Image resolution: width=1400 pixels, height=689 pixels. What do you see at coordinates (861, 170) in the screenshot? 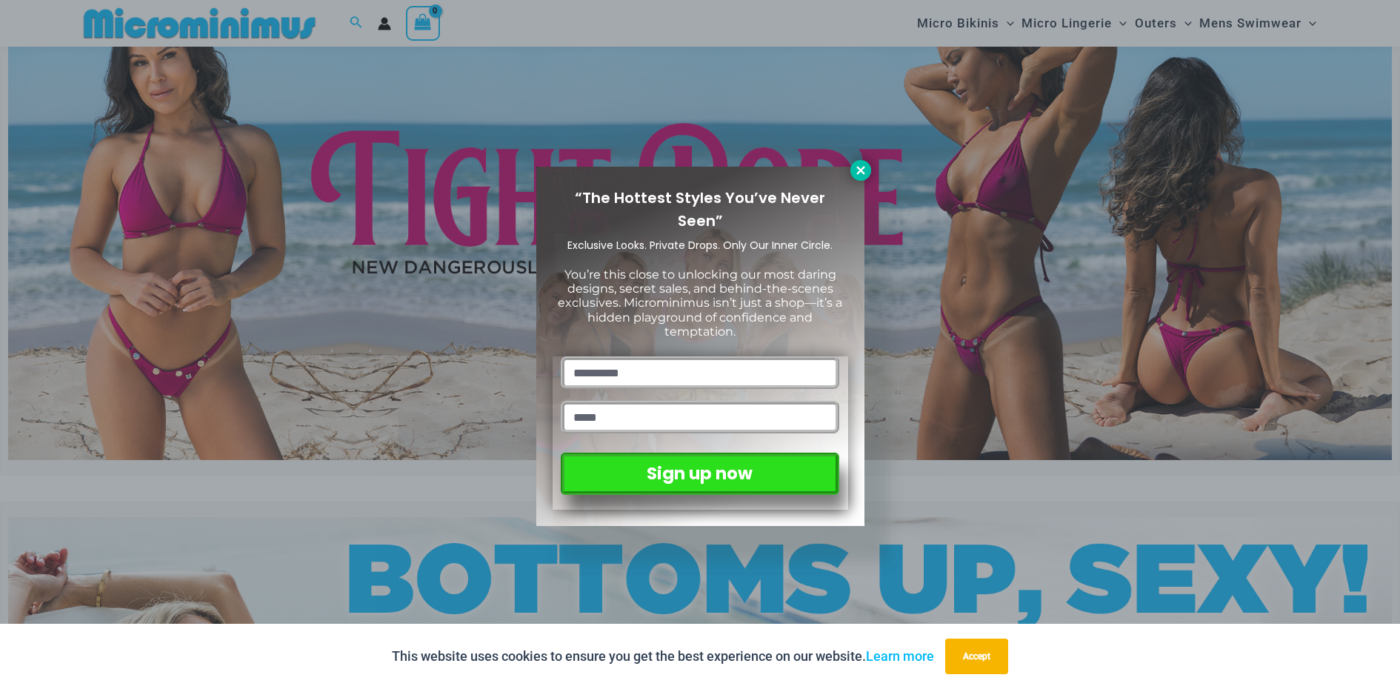
I see `button: Close` at bounding box center [861, 170].